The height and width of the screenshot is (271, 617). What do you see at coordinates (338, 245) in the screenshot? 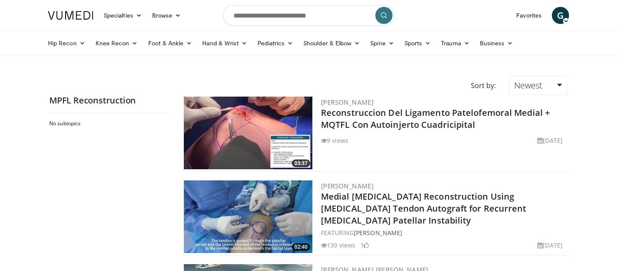
I see `li: 130 views` at bounding box center [338, 245].